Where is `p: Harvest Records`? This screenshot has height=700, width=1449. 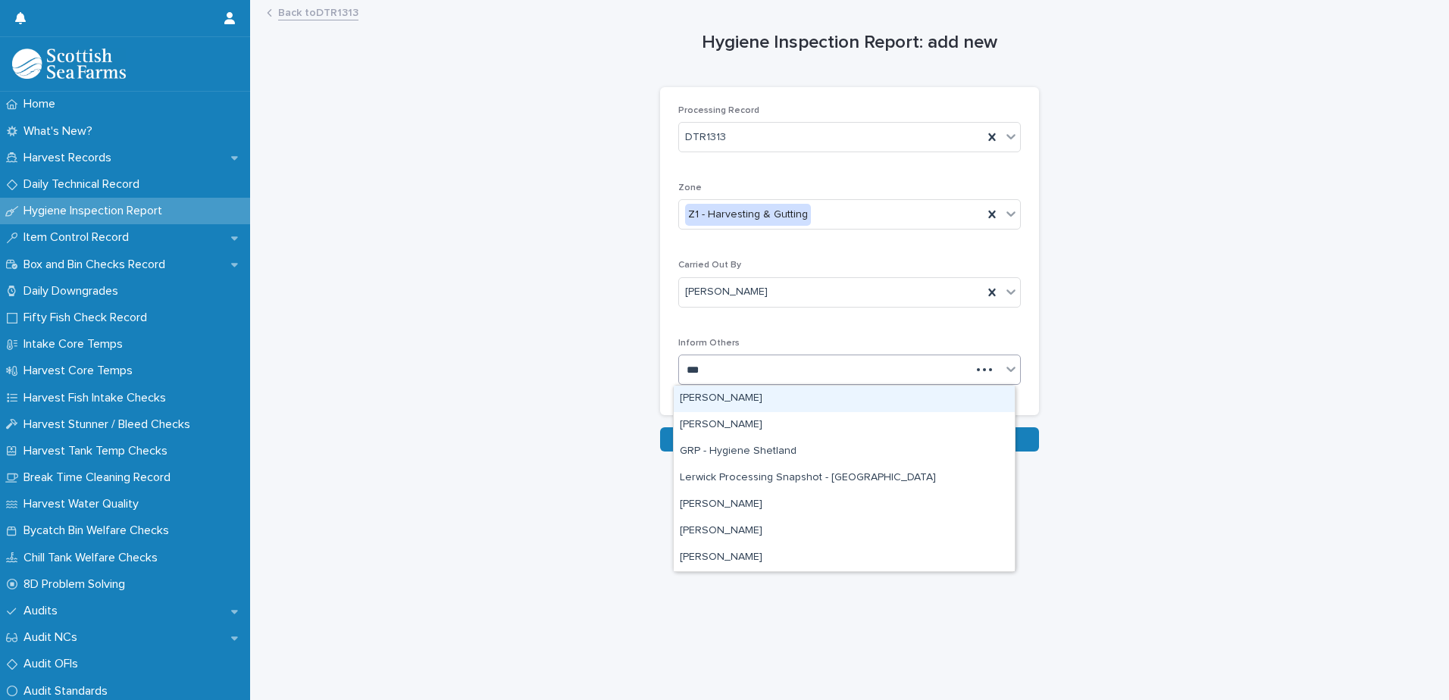 p: Harvest Records is located at coordinates (70, 158).